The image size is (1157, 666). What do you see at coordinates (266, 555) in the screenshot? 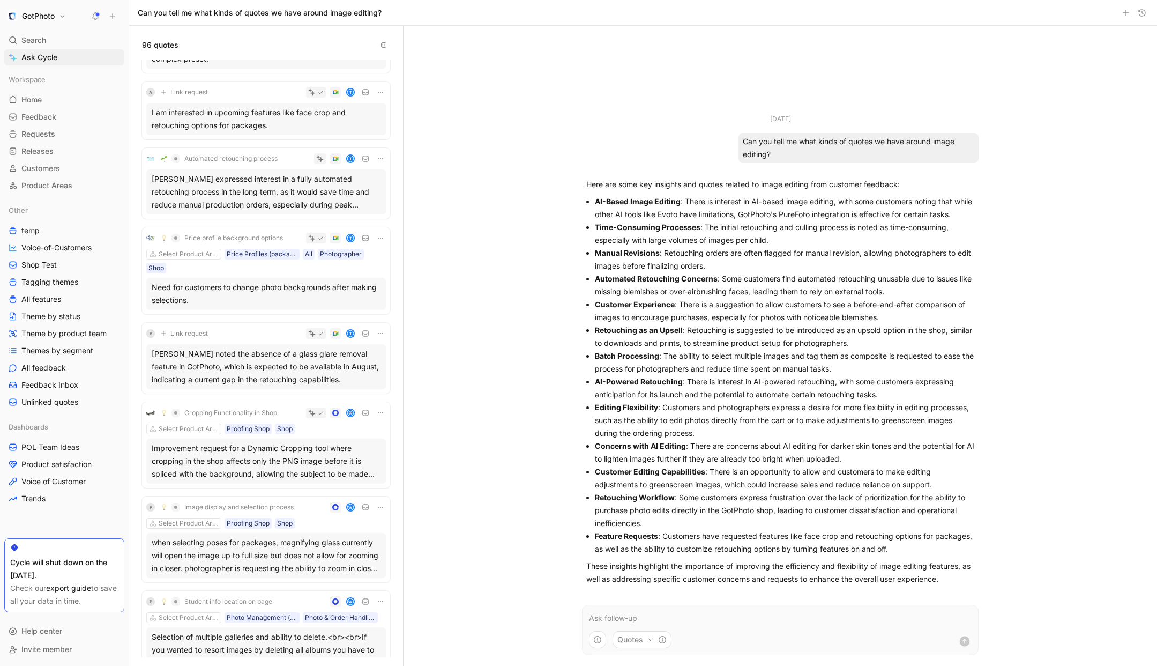
I see `div: when selecting poses for packages, magnifying glass currently will open the image up to full size...` at bounding box center [266, 555].